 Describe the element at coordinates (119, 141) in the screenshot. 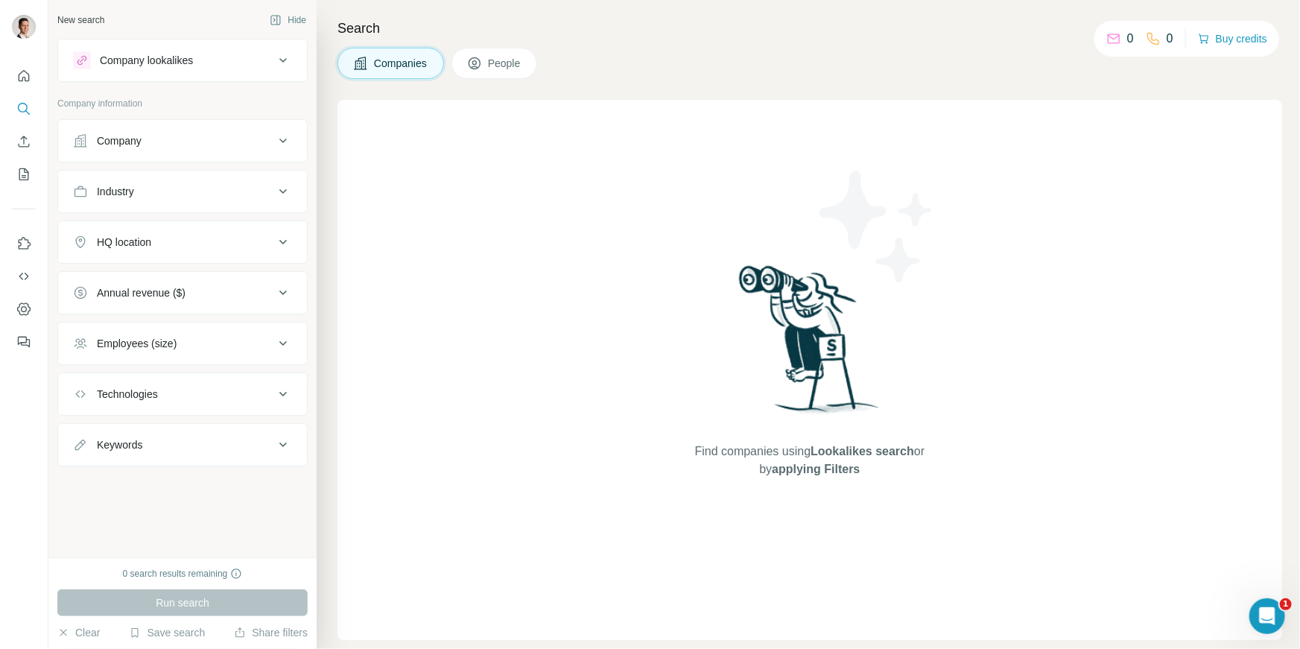

I see `div: Company` at that location.